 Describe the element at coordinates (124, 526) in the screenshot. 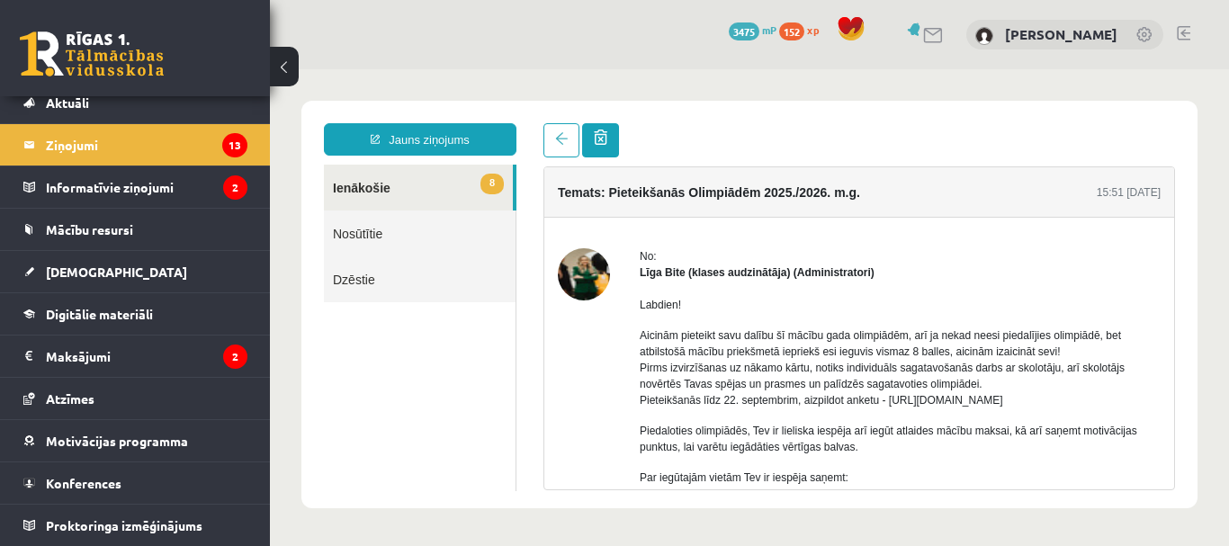

I see `span: Proktoringa izmēģinājums` at that location.